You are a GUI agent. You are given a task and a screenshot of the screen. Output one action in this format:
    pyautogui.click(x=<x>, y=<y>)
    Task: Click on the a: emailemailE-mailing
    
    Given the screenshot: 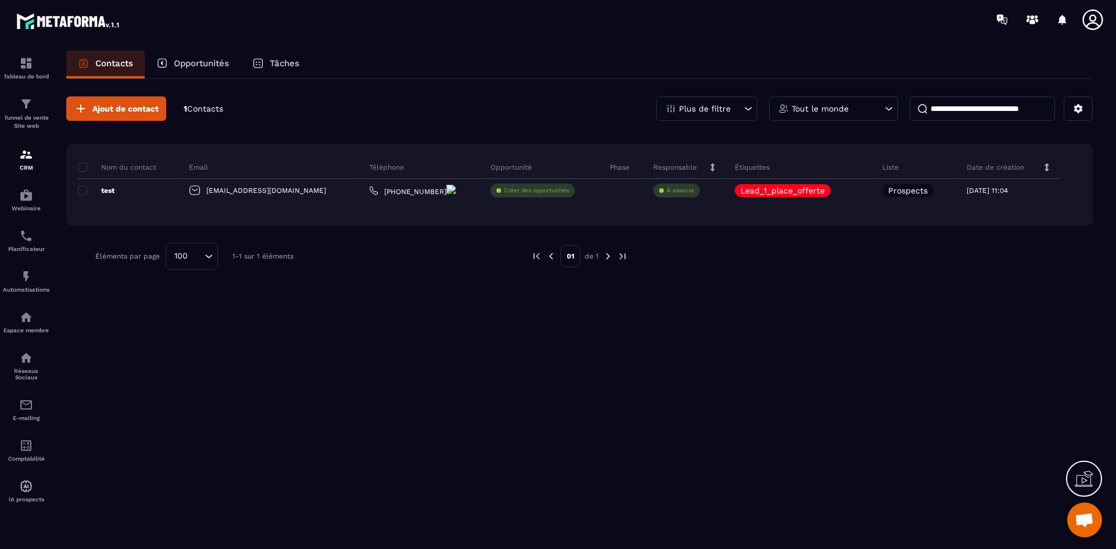 What is the action you would take?
    pyautogui.click(x=26, y=410)
    